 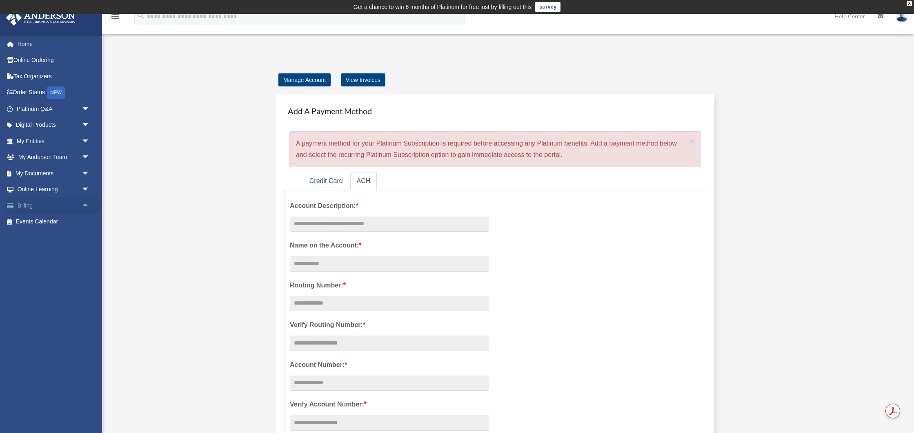 What do you see at coordinates (54, 93) in the screenshot?
I see `a: Order StatusNEW` at bounding box center [54, 93].